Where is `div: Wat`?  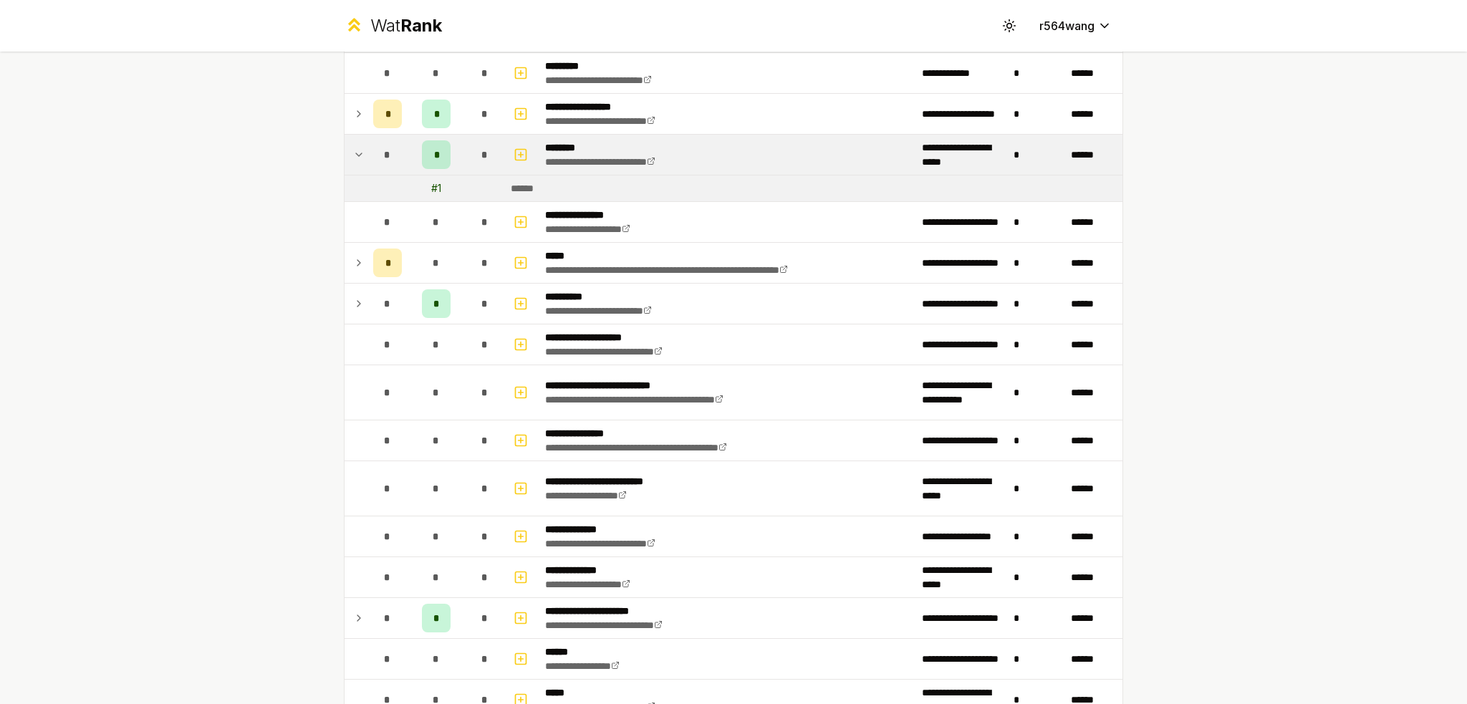
div: Wat is located at coordinates (406, 26).